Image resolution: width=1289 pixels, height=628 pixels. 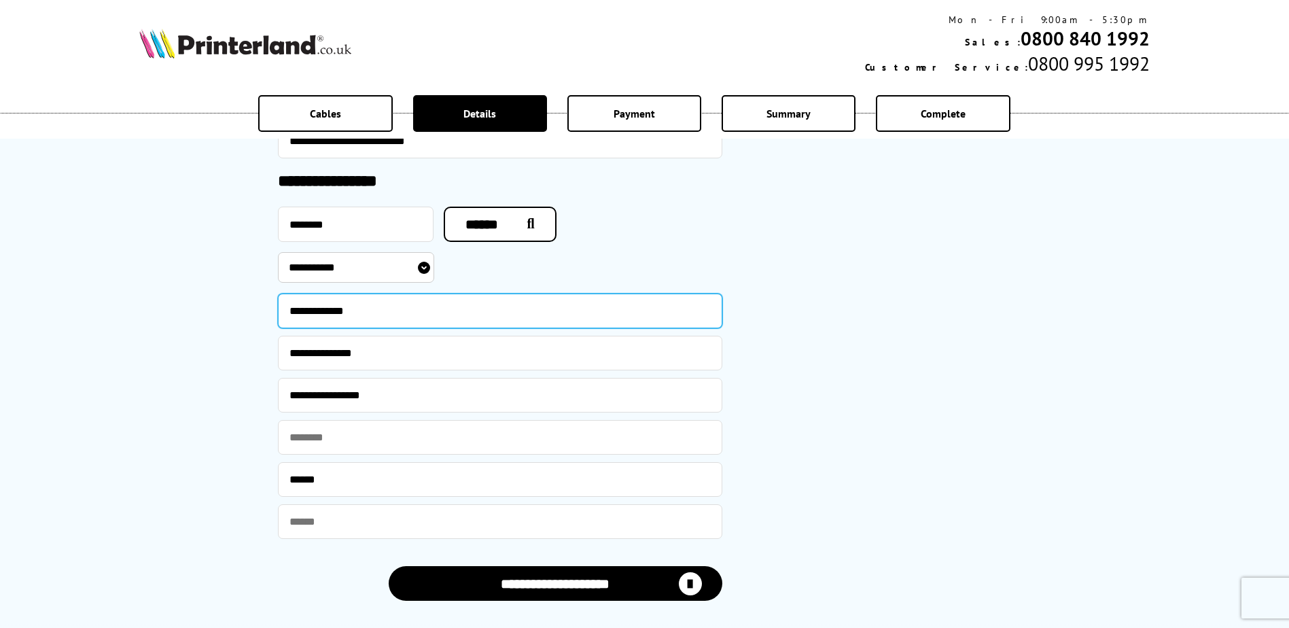 What do you see at coordinates (480, 113) in the screenshot?
I see `span: Details` at bounding box center [480, 113].